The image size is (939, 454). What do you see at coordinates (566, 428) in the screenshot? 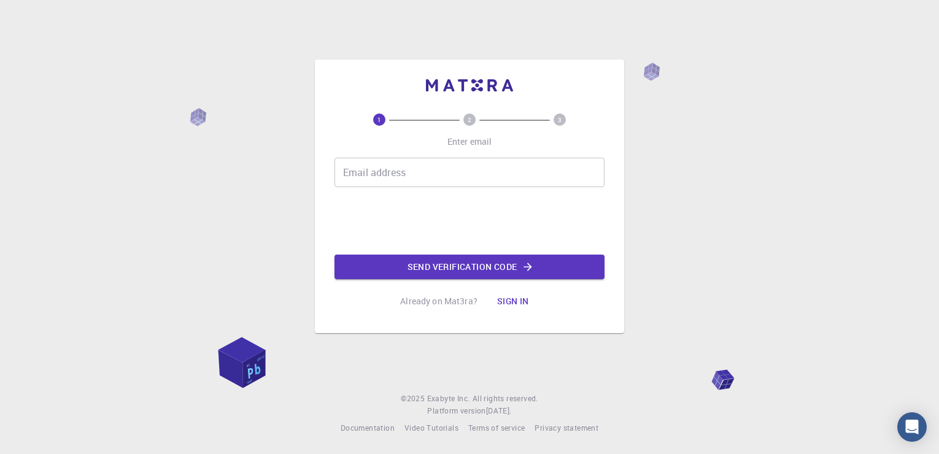
I see `a: Privacy statement` at bounding box center [566, 428].